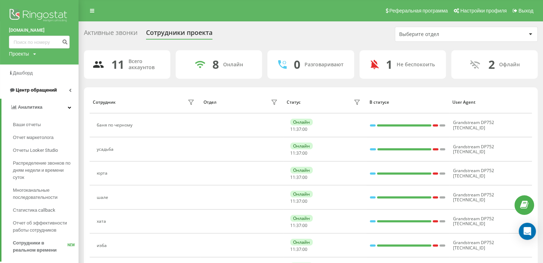 The width and height of the screenshot is (543, 263). Describe the element at coordinates (40, 107) in the screenshot. I see `a: Аналитика` at that location.